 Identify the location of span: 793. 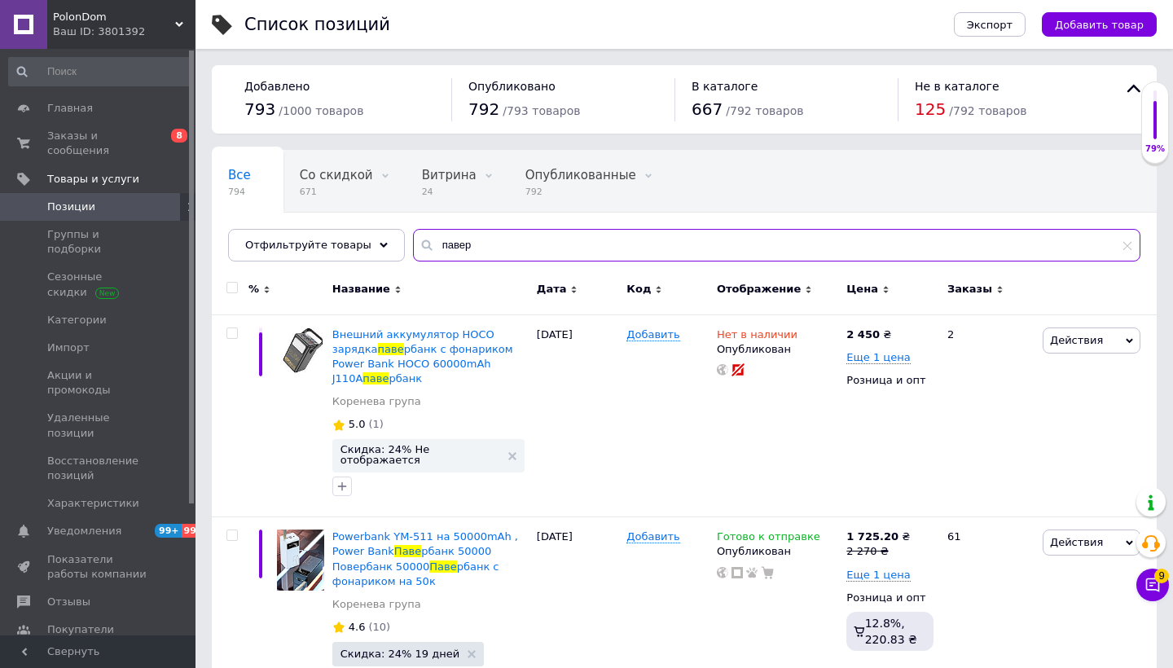
(260, 109).